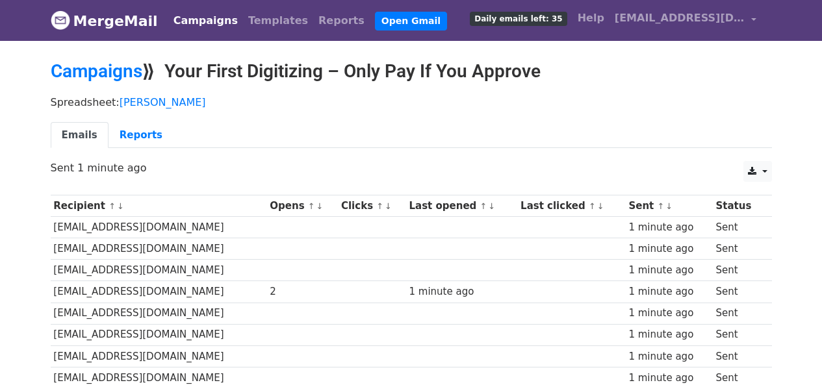 This screenshot has height=385, width=822. Describe the element at coordinates (278, 21) in the screenshot. I see `a: Templates` at that location.